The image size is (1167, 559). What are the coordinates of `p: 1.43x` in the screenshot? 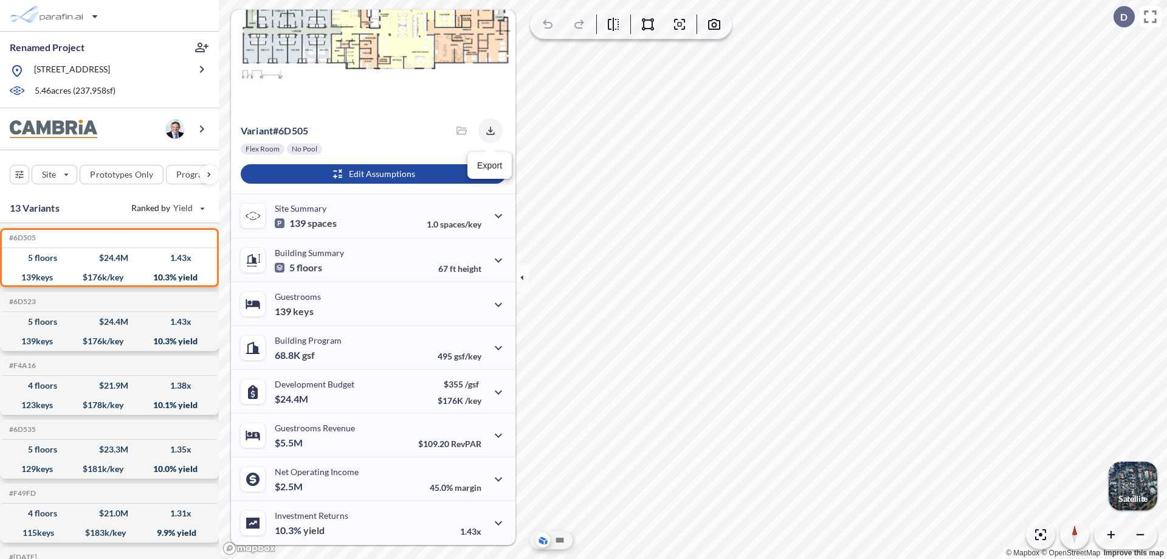 It's located at (471, 531).